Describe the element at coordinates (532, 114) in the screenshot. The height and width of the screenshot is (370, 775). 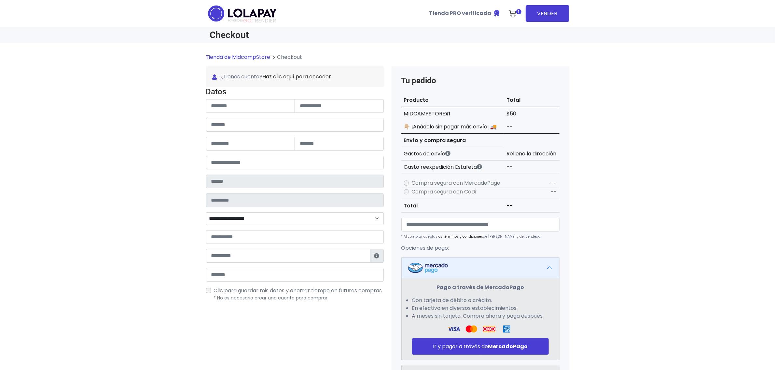
I see `td: $50` at that location.